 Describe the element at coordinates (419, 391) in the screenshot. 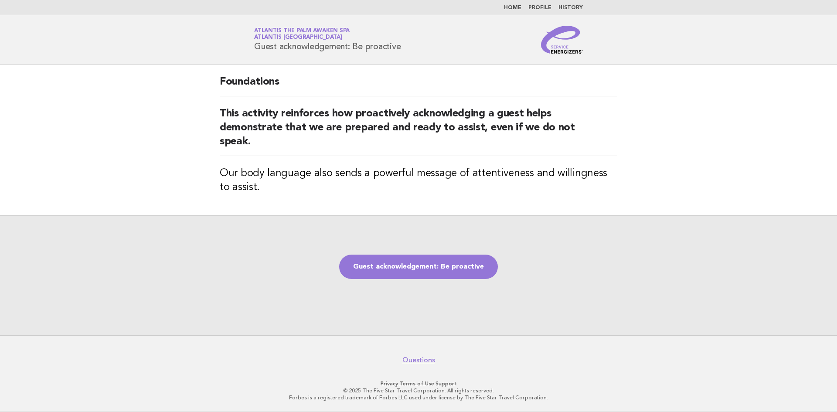

I see `p: © 2025 The Five Star Travel Corporation. All rights reserved.` at that location.